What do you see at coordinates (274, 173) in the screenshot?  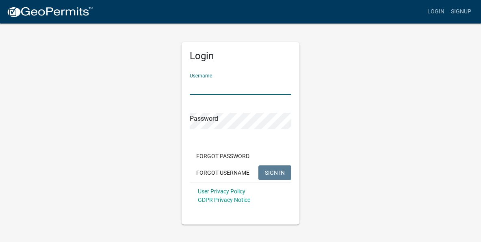 I see `button: SIGN IN` at bounding box center [274, 173].